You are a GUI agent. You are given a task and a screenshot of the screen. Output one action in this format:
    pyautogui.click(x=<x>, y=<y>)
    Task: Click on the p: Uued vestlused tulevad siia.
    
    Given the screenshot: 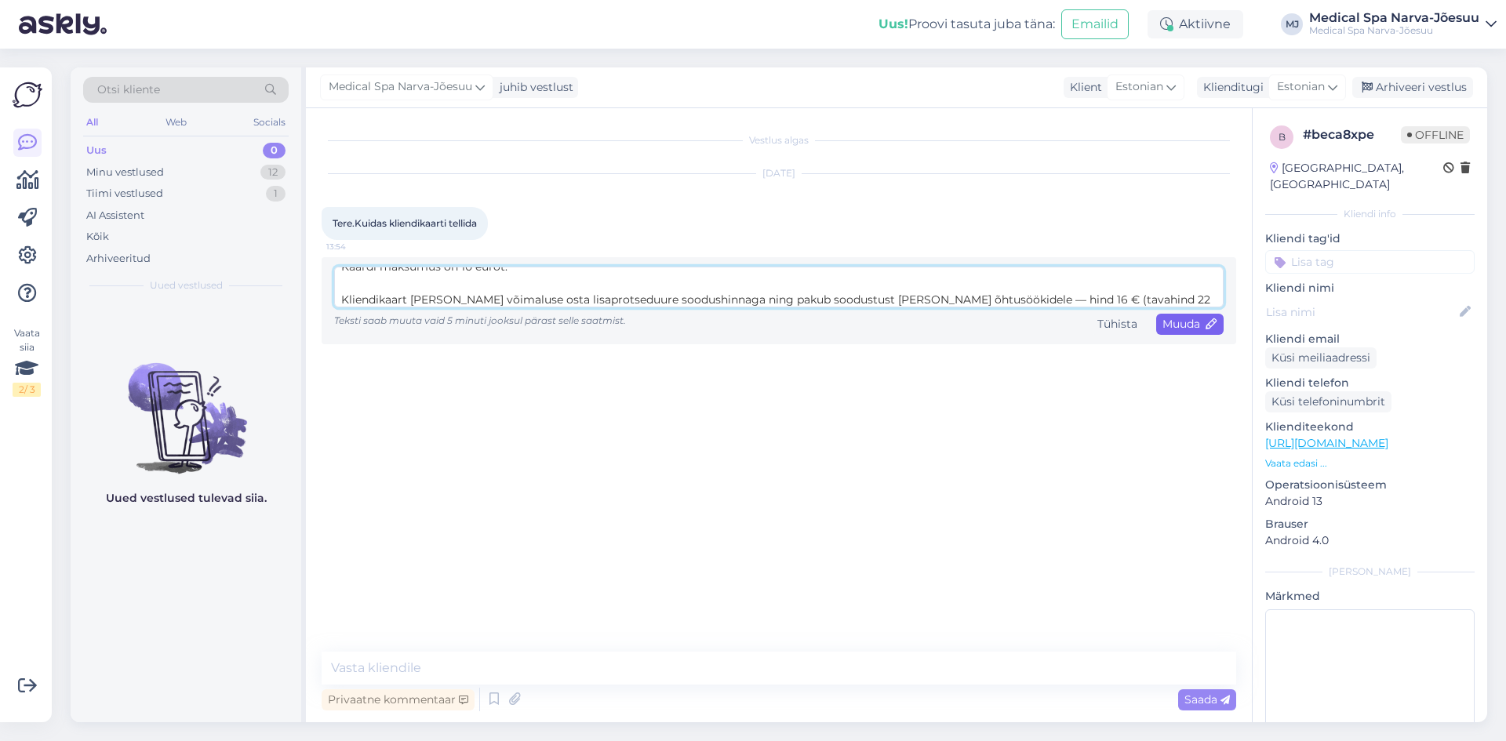 What is the action you would take?
    pyautogui.click(x=186, y=498)
    